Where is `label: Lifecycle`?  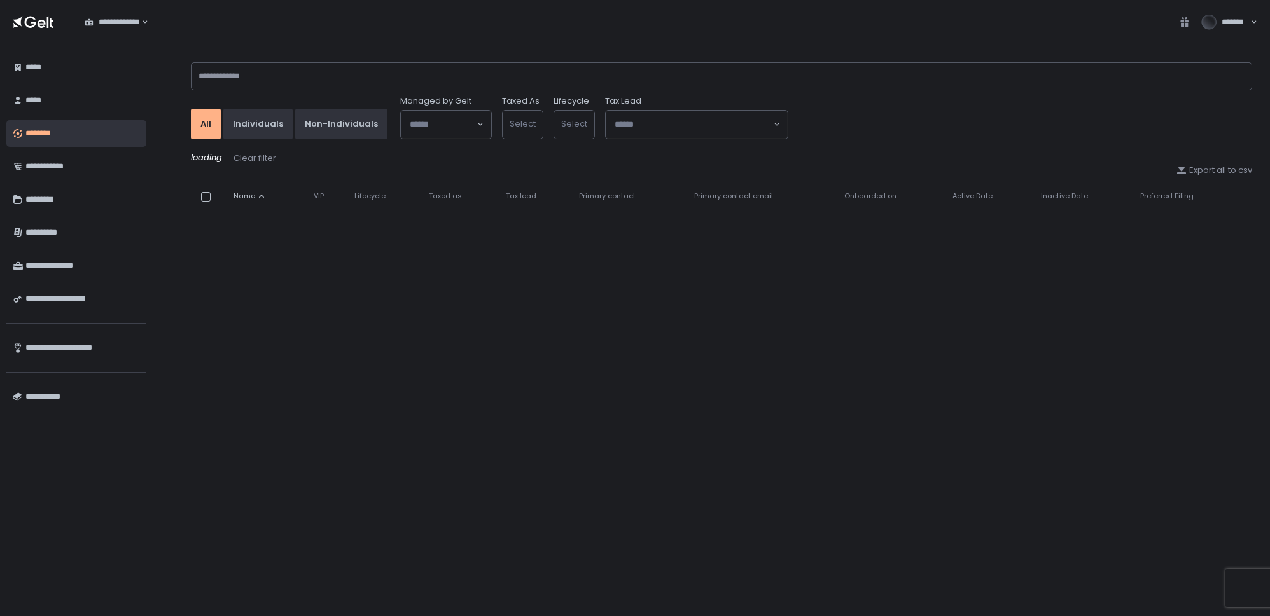
label: Lifecycle is located at coordinates (571, 101).